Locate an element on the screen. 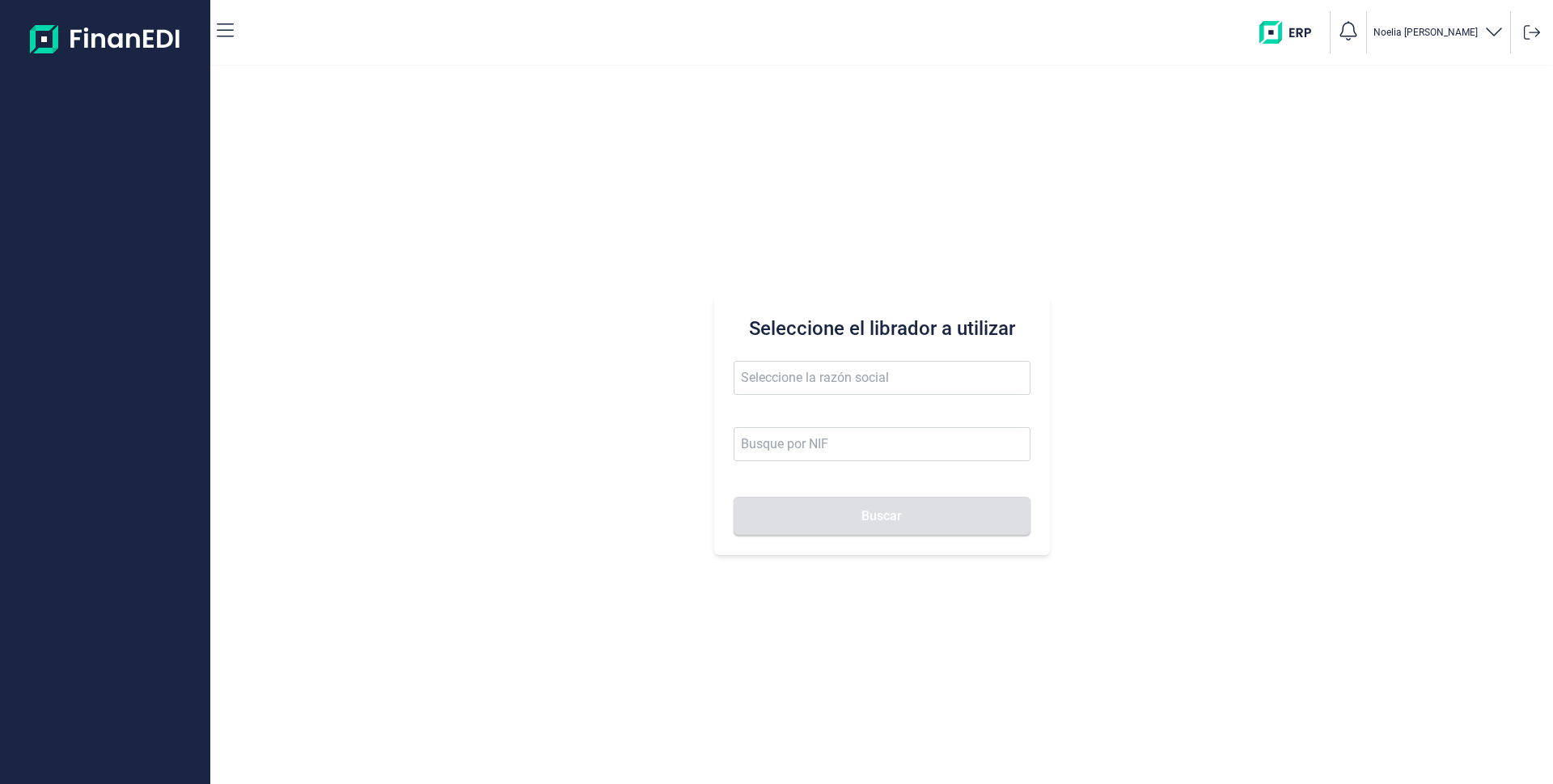 The width and height of the screenshot is (1553, 784). h3: Seleccione el librador a utilizar is located at coordinates (882, 328).